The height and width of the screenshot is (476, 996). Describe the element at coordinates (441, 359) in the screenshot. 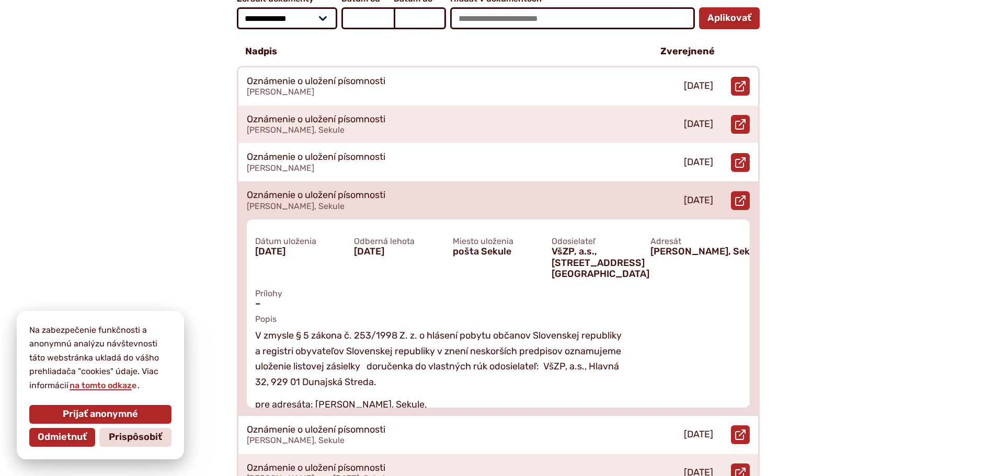

I see `p: V zmysle § 5 zákona č. 253/1998 Z. z. o hlásení pobytu občanov Slovenskej republiky a registri ob...` at that location.